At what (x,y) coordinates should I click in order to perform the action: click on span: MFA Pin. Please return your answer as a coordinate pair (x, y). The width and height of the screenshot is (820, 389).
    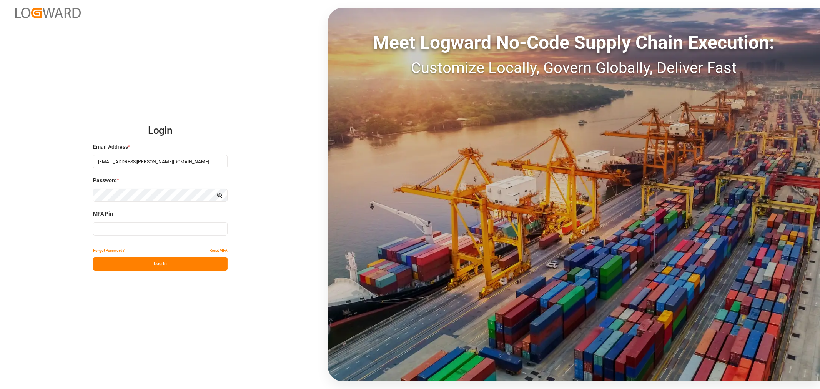
    Looking at the image, I should click on (103, 214).